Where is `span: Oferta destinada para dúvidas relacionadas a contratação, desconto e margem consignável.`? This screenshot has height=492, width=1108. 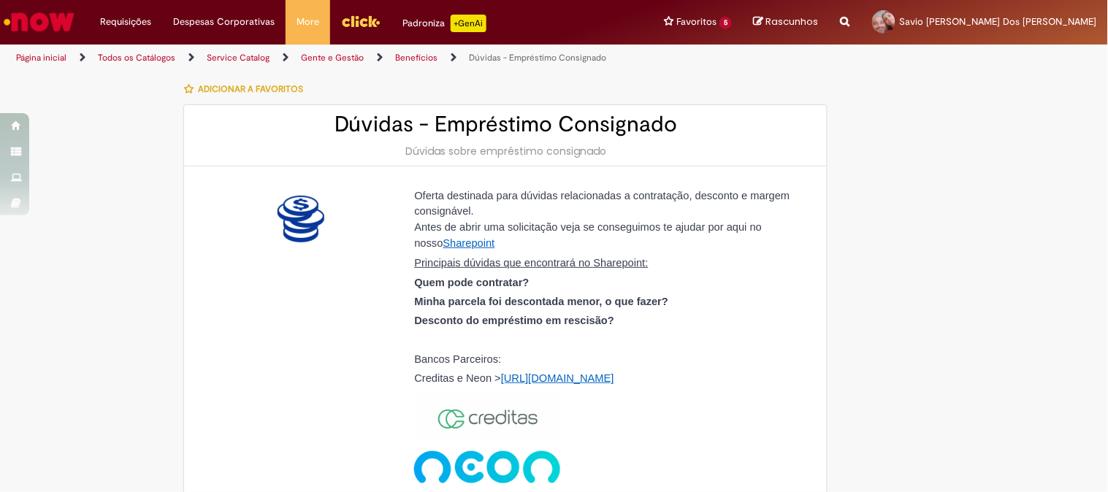
span: Oferta destinada para dúvidas relacionadas a contratação, desconto e margem consignável. is located at coordinates (602, 203).